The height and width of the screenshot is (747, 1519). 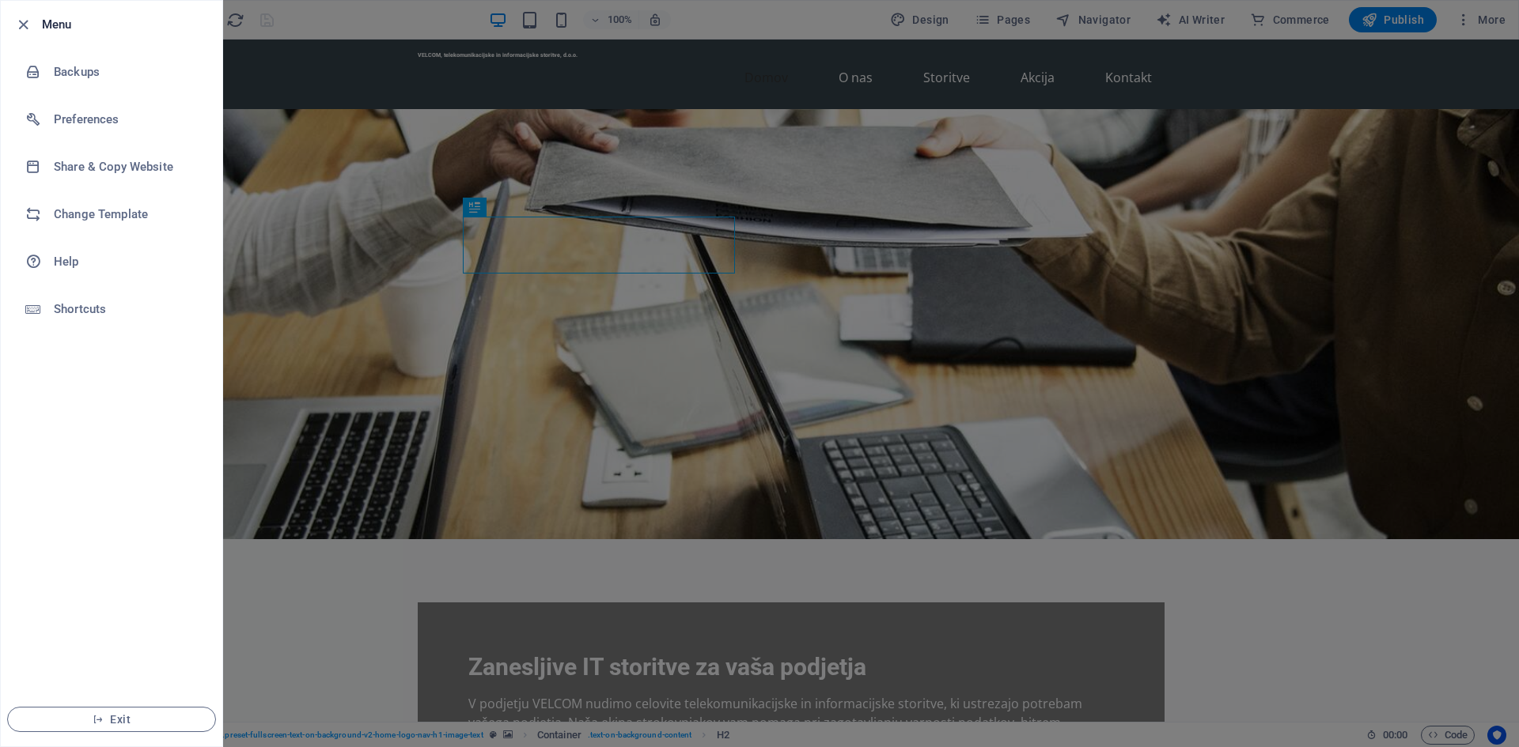 I want to click on button: 1, so click(x=46, y=644).